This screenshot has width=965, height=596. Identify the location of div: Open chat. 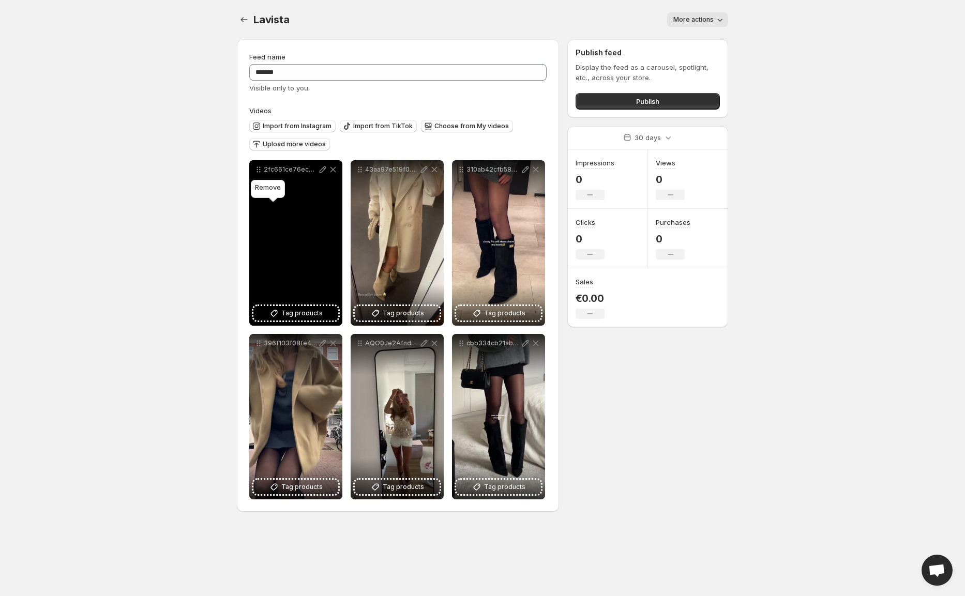
(937, 571).